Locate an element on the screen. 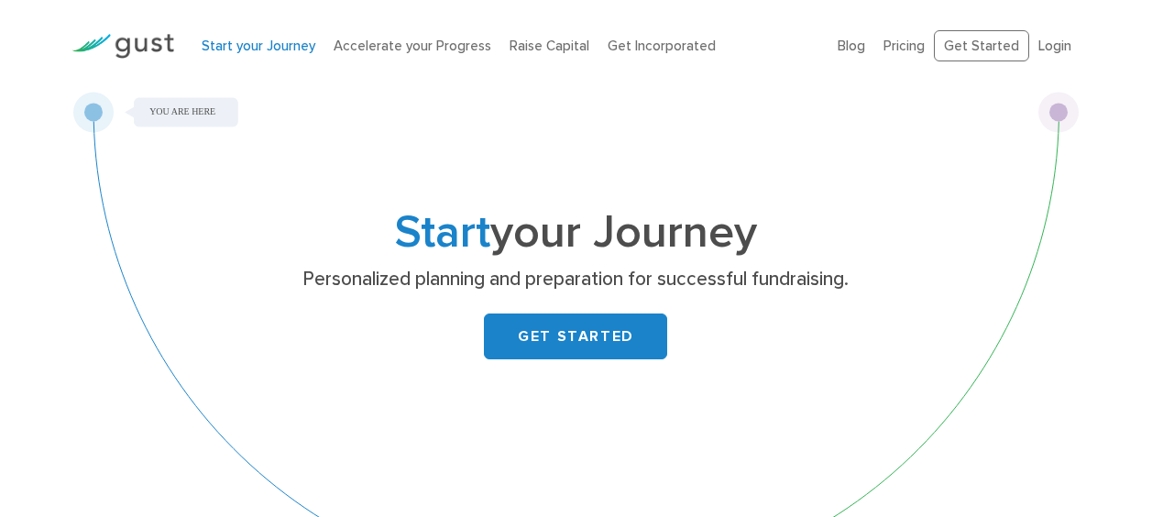 The width and height of the screenshot is (1152, 517). p: Personalized planning and preparation for successful fundraising. is located at coordinates (575, 279).